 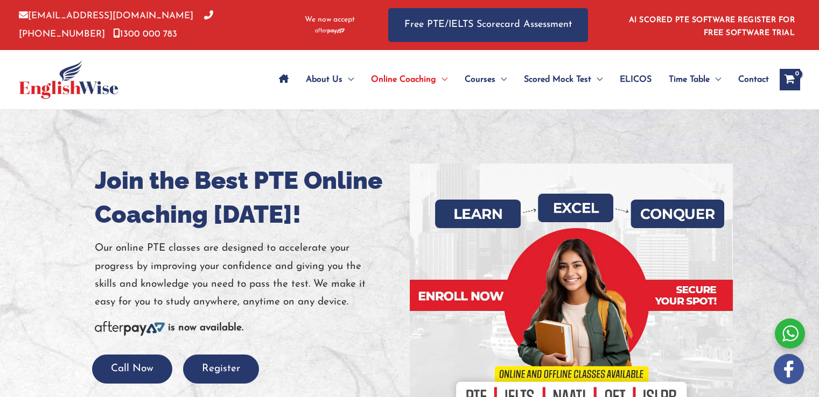 I want to click on a: CoursesMenu Toggle, so click(x=485, y=80).